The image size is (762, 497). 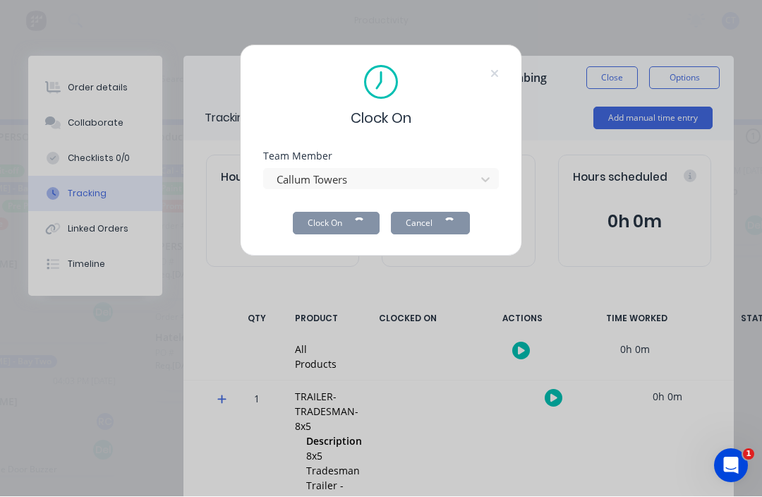 I want to click on span: 1, so click(x=749, y=455).